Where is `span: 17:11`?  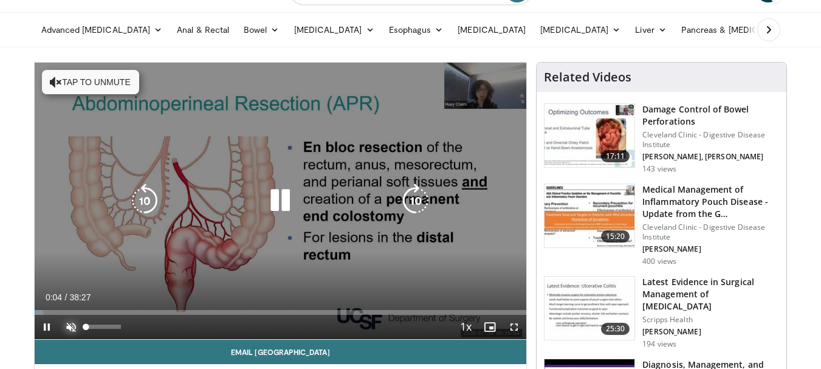 span: 17:11 is located at coordinates (616, 156).